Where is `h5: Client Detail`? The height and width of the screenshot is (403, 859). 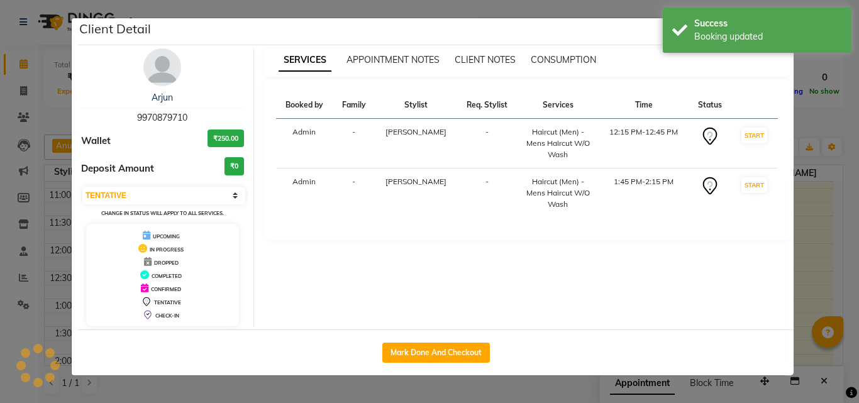
h5: Client Detail is located at coordinates (115, 29).